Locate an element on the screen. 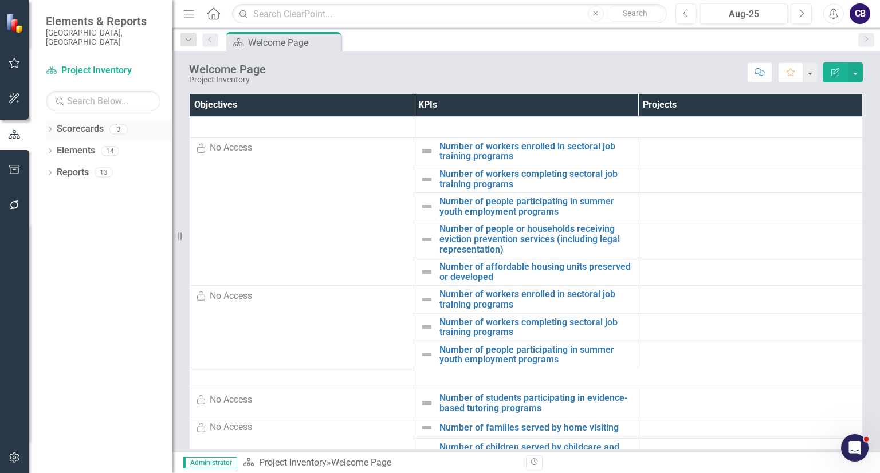  button: Aug-25 is located at coordinates (744, 14).